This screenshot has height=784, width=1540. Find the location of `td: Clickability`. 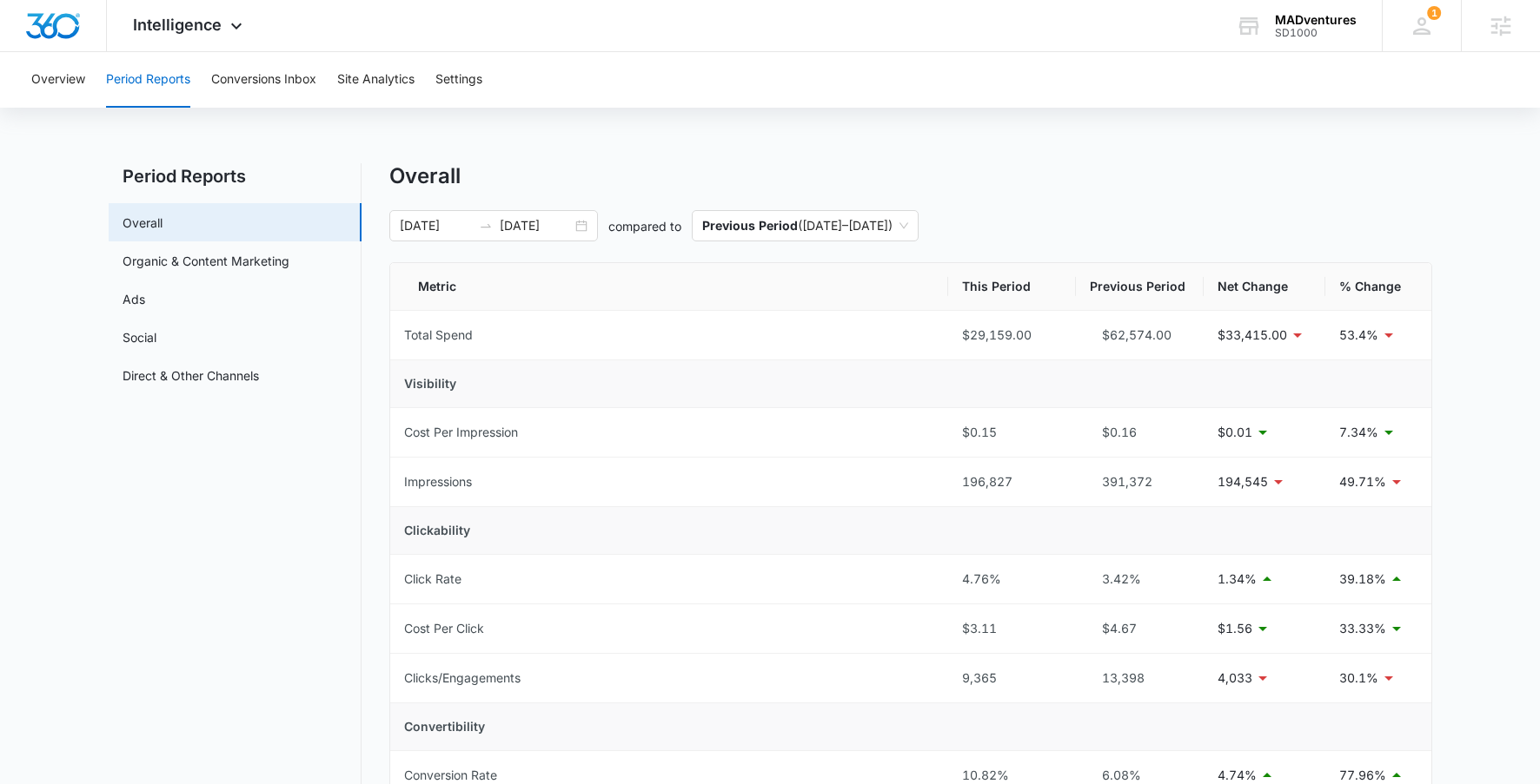

td: Clickability is located at coordinates (911, 531).